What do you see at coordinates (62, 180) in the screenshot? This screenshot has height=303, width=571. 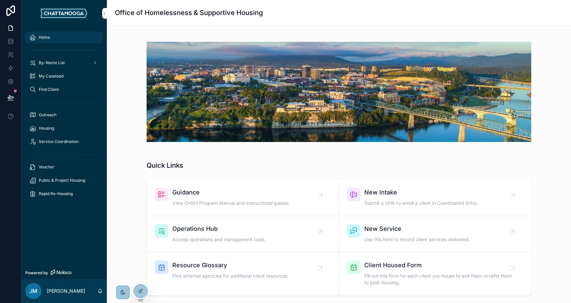 I see `span: Public & Project Housing` at bounding box center [62, 180].